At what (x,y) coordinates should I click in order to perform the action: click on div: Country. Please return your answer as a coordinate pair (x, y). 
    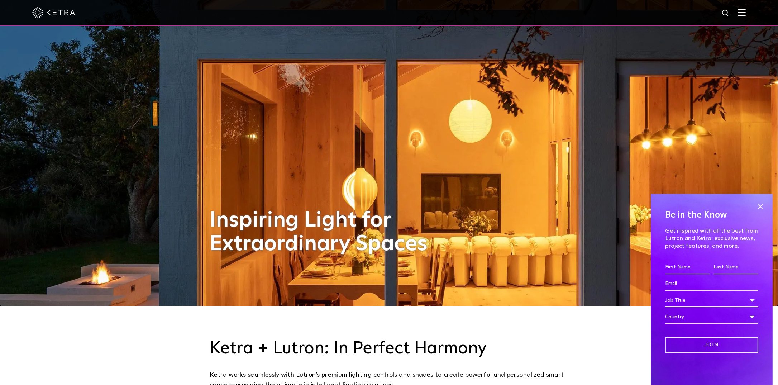
    Looking at the image, I should click on (712, 317).